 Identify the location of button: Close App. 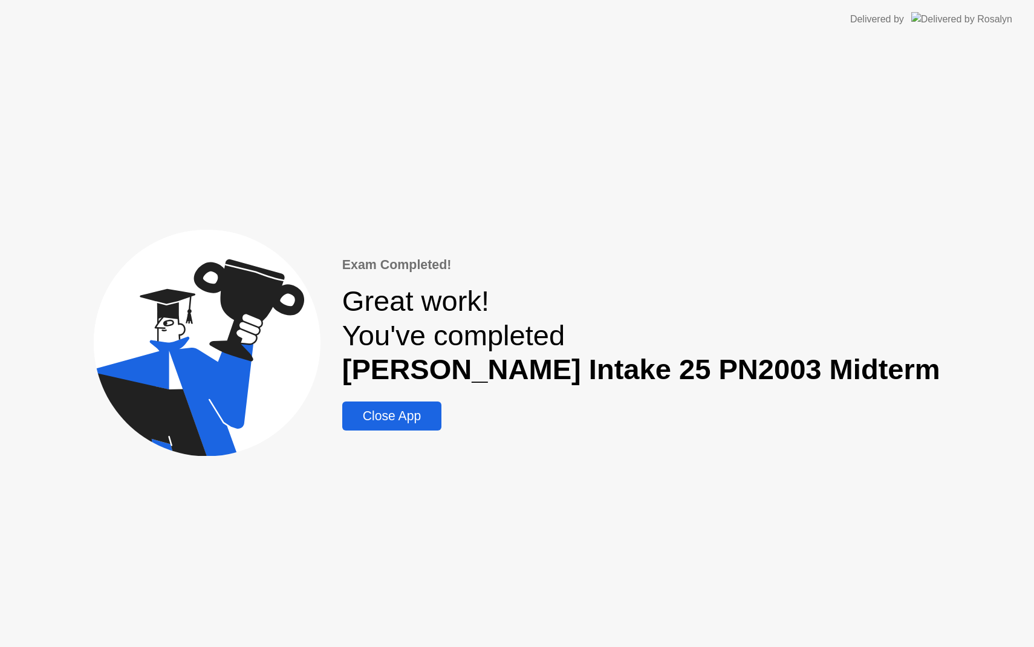
(392, 416).